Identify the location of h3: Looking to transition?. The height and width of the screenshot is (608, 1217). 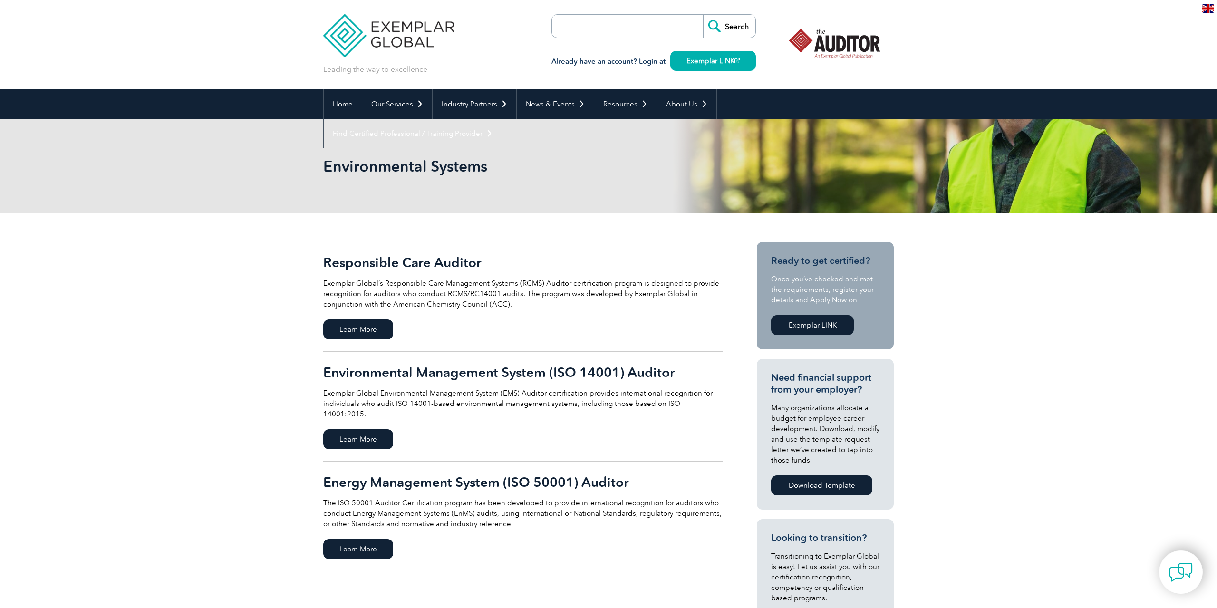
(825, 538).